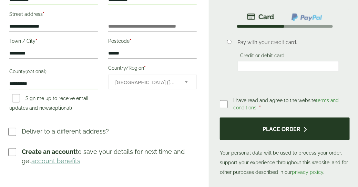  I want to click on p: Pay with your credit card., so click(289, 42).